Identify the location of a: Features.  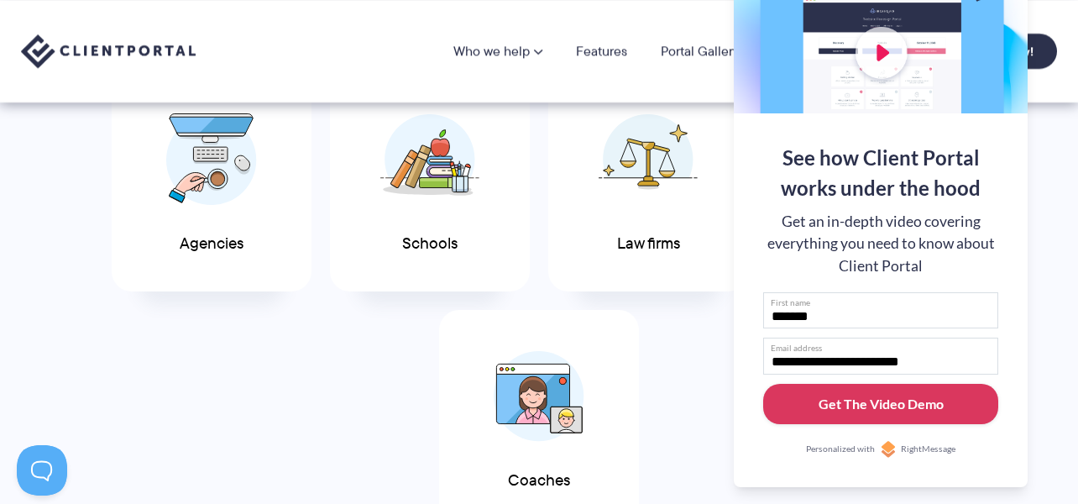
(601, 51).